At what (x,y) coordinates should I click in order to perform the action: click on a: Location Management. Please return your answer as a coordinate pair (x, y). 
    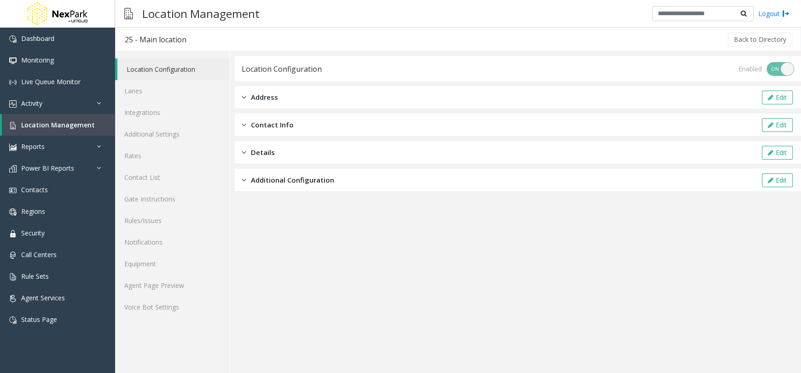
    Looking at the image, I should click on (58, 125).